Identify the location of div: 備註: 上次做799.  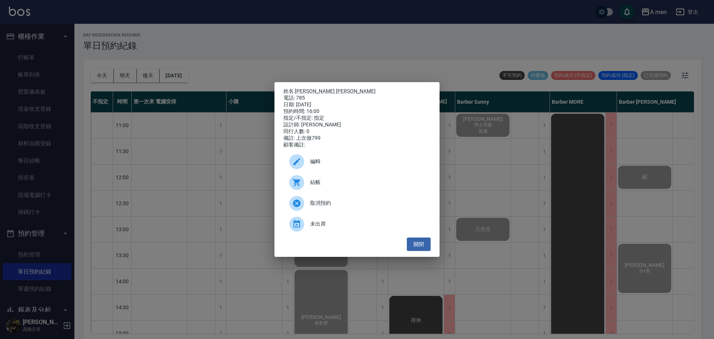
(357, 138).